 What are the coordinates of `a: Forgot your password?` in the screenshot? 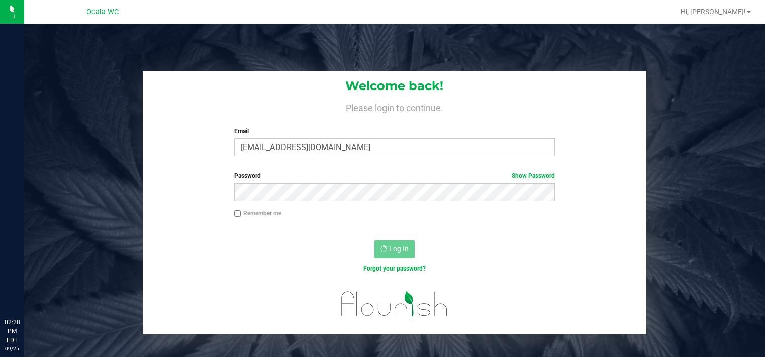 It's located at (395, 269).